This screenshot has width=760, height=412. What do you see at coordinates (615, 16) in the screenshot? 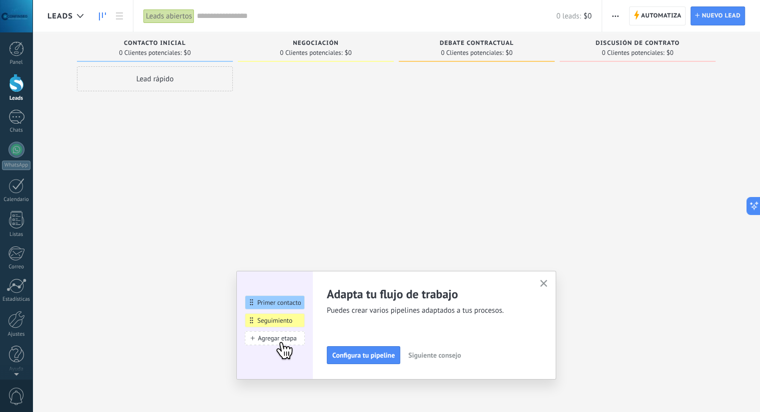
I see `button: Más` at bounding box center [615, 16].